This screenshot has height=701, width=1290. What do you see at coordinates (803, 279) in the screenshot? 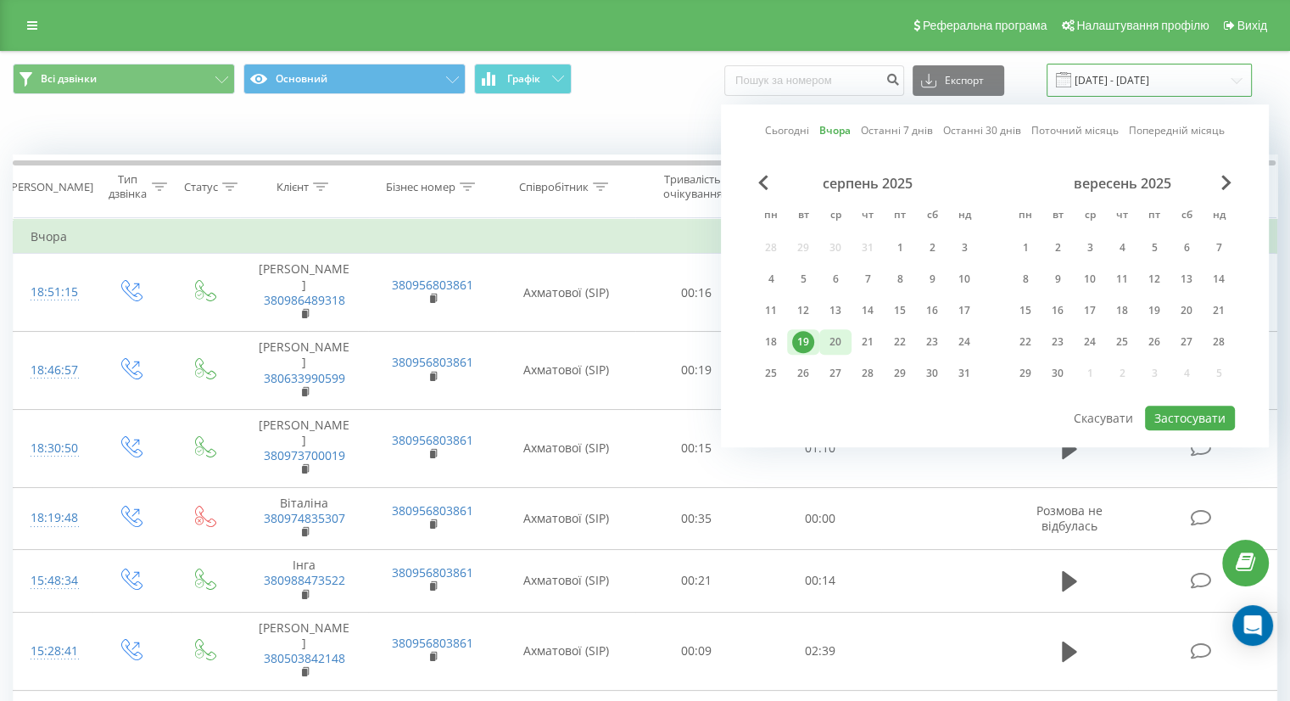
I see `div: вт 5 серп 2025 р.` at bounding box center [803, 279].